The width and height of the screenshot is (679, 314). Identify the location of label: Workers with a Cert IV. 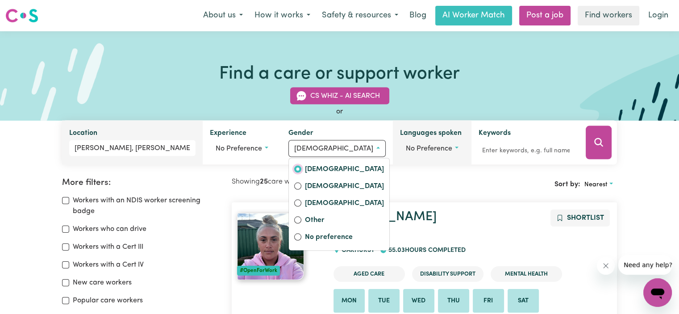
(108, 265).